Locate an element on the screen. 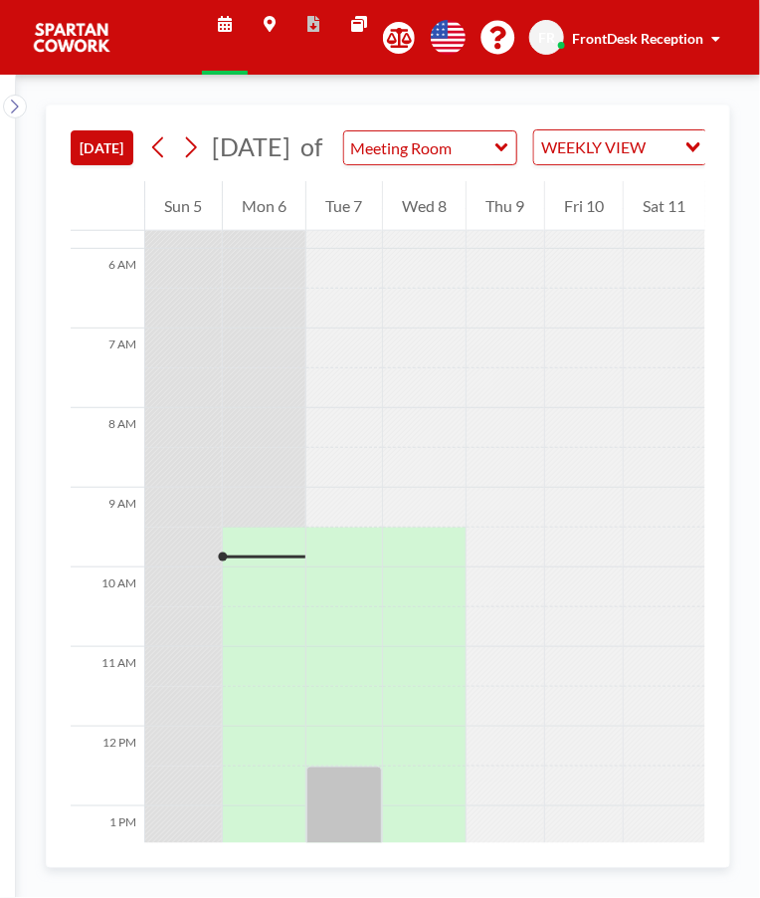  div: Tue 7 is located at coordinates (344, 206).